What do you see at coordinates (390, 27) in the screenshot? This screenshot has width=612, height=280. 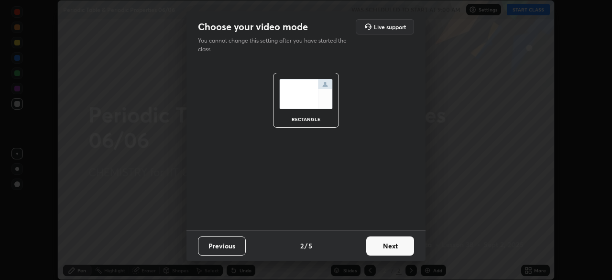 I see `h5: Live support` at bounding box center [390, 27].